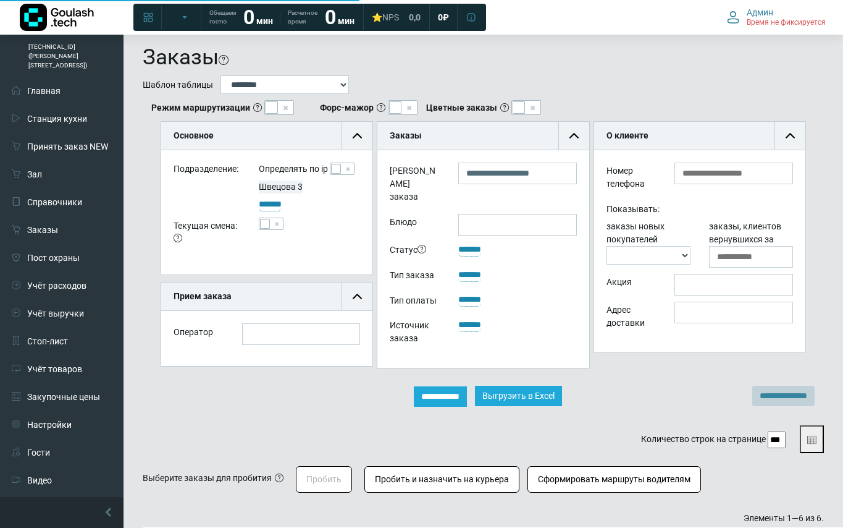  Describe the element at coordinates (282, 17) in the screenshot. I see `a: Обещаем гостю 0 мин Расчетное время 0 мин` at that location.